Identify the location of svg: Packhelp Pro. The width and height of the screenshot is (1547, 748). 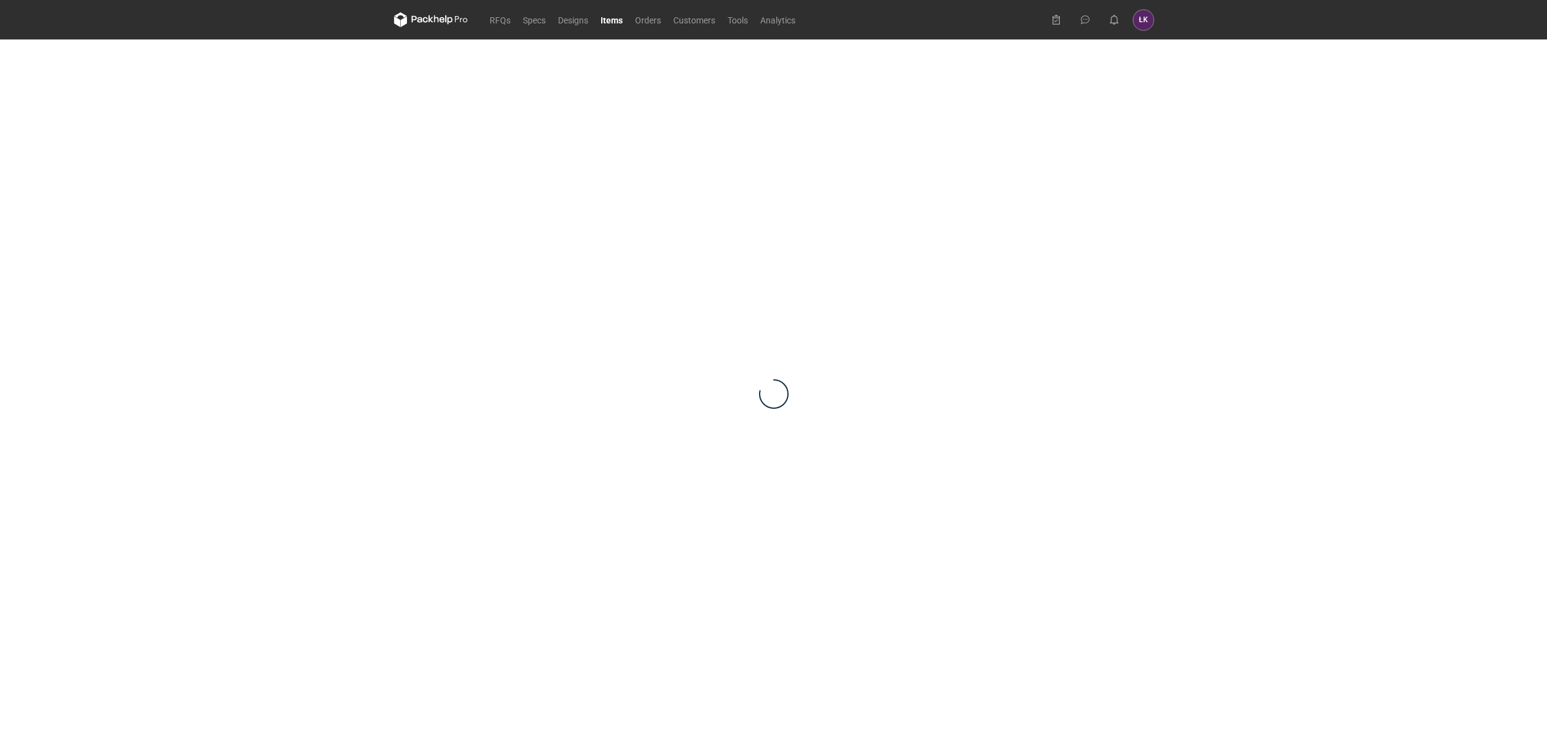
(431, 20).